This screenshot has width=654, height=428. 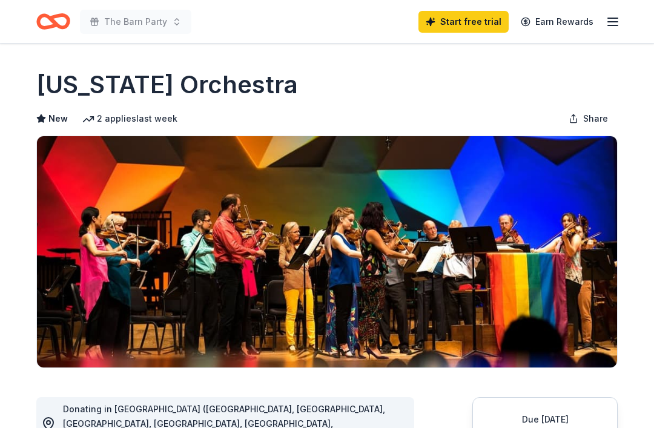 What do you see at coordinates (136, 22) in the screenshot?
I see `span: The Barn Party` at bounding box center [136, 22].